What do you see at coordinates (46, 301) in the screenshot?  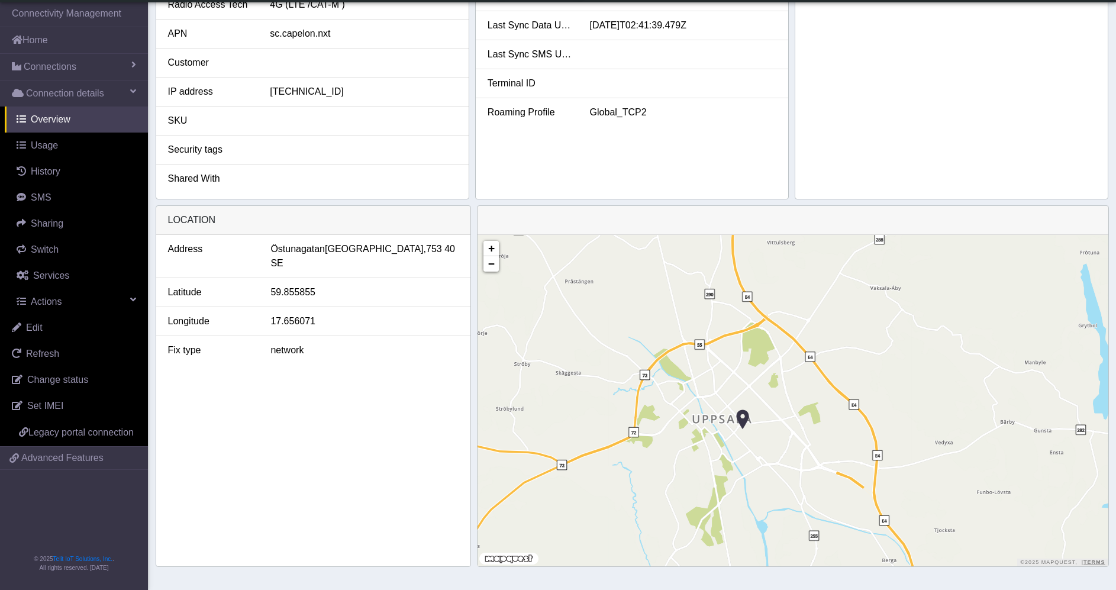 I see `span: Actions` at bounding box center [46, 301].